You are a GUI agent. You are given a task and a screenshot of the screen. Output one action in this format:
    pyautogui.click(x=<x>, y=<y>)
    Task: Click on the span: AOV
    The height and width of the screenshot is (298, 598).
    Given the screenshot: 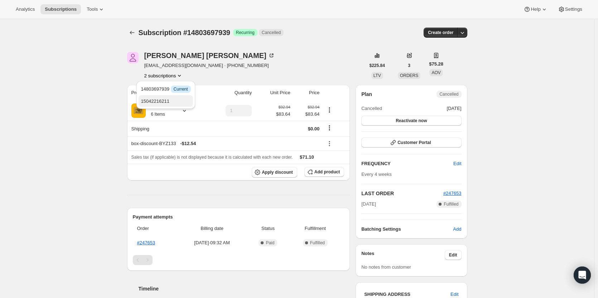 What is the action you would take?
    pyautogui.click(x=435, y=73)
    